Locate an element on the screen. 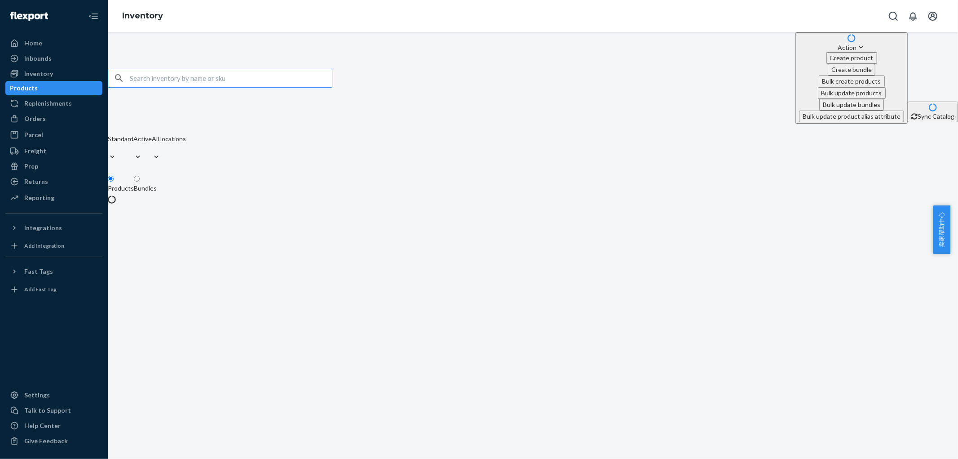 The image size is (958, 459). div: Talk to Support is located at coordinates (48, 410).